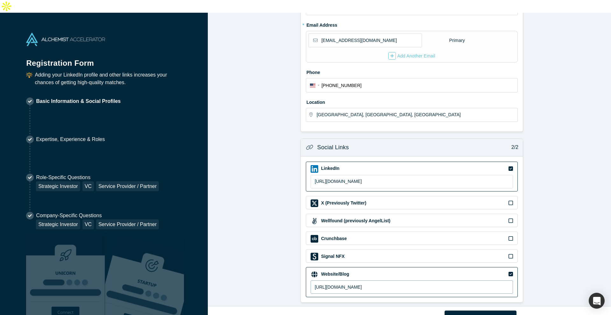 Image resolution: width=611 pixels, height=315 pixels. Describe the element at coordinates (411, 101) in the screenshot. I see `label: Location` at that location.